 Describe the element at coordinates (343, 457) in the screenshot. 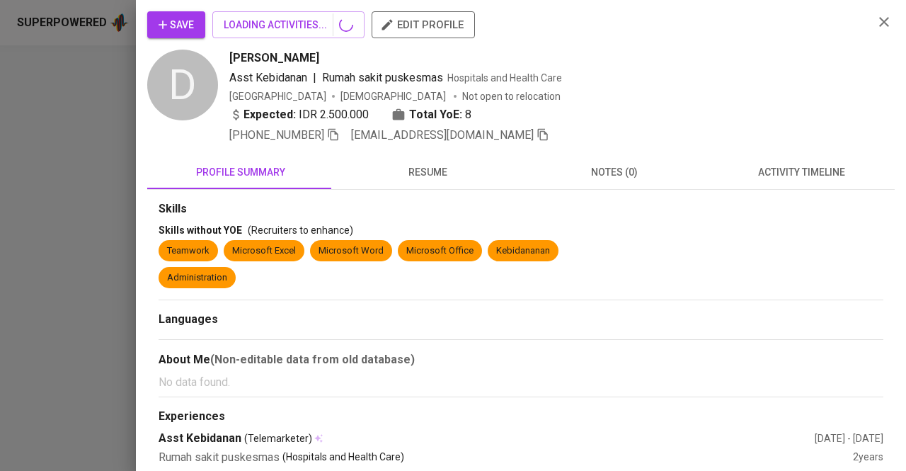

I see `p: (Hospitals and Health Care)` at that location.